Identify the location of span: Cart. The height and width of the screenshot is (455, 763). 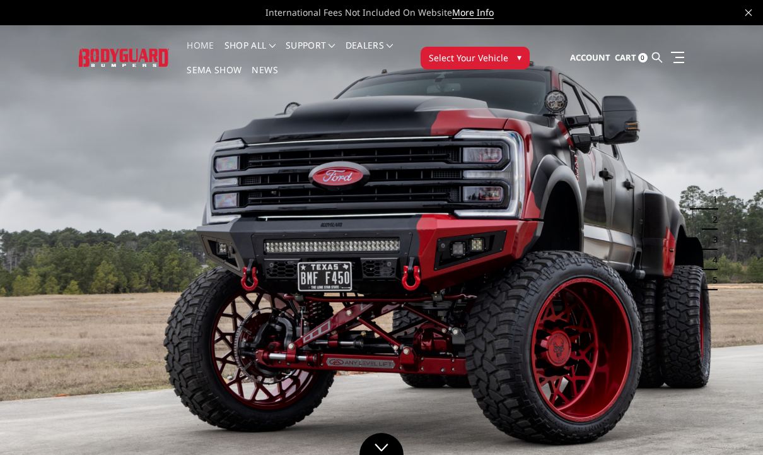
(626, 57).